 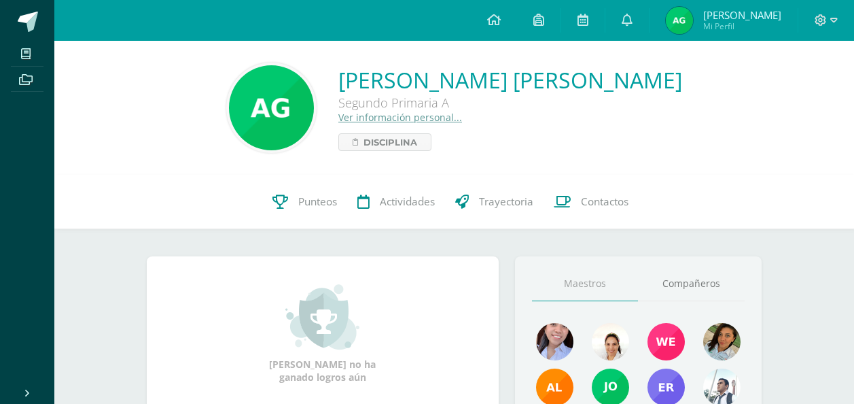 I want to click on a: Trayectoria, so click(x=494, y=202).